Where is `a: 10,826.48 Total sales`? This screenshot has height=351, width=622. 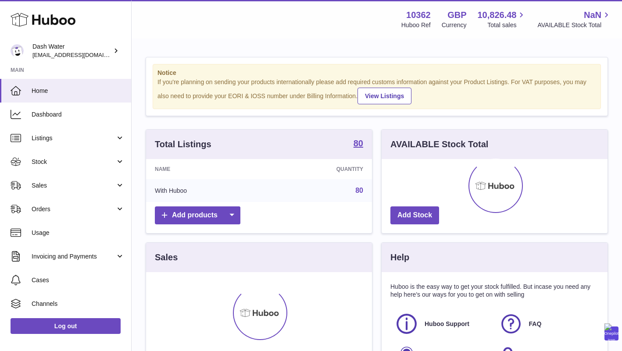 a: 10,826.48 Total sales is located at coordinates (502, 19).